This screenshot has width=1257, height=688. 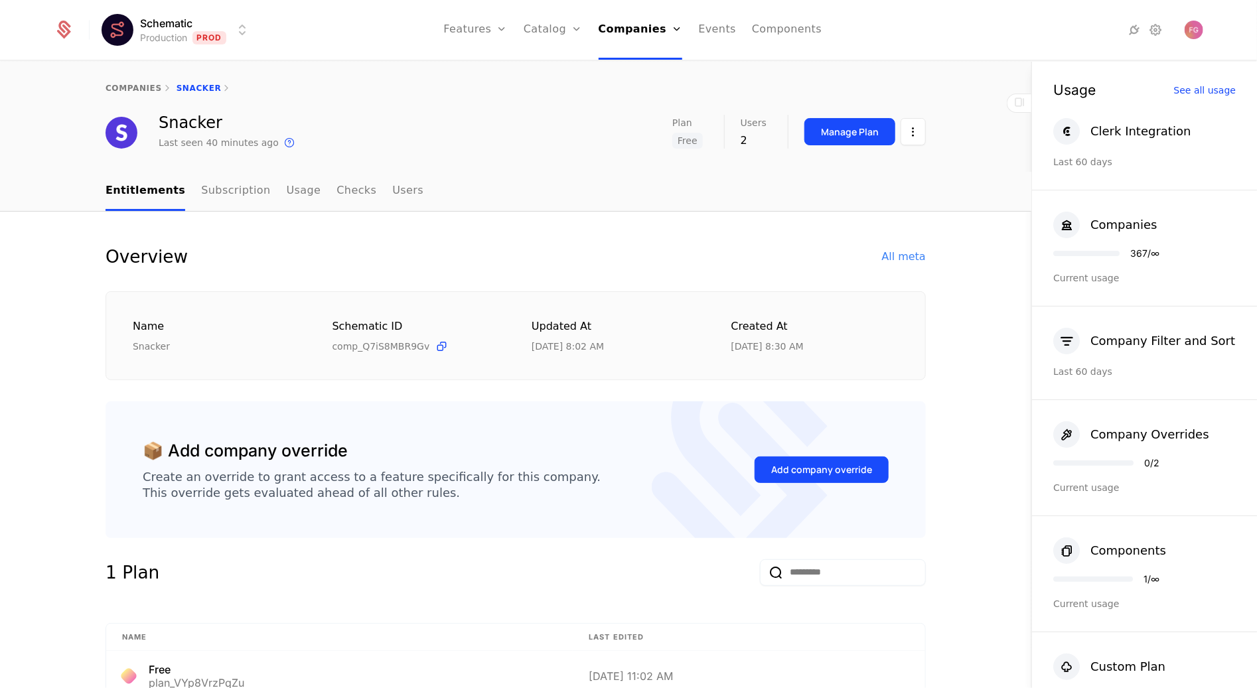 I want to click on button: Company Filter and Sort, so click(x=1144, y=341).